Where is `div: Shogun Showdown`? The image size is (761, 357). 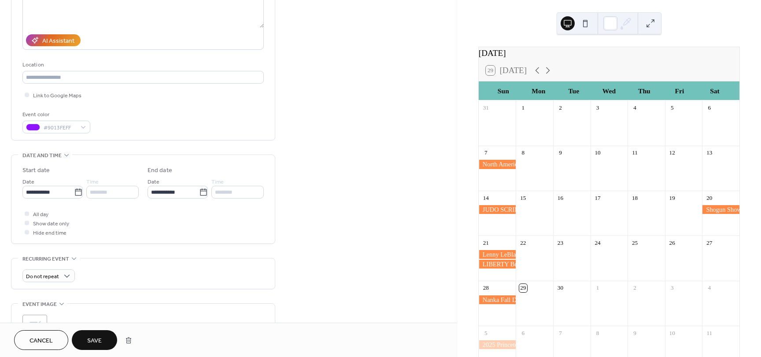 div: Shogun Showdown is located at coordinates (721, 210).